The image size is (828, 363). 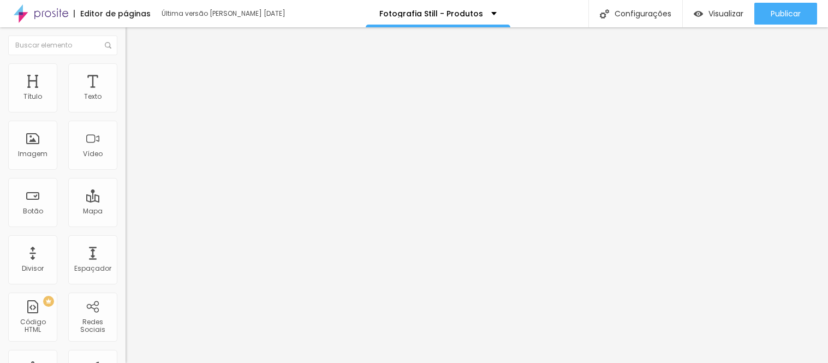 What do you see at coordinates (786, 14) in the screenshot?
I see `button: Publicar` at bounding box center [786, 14].